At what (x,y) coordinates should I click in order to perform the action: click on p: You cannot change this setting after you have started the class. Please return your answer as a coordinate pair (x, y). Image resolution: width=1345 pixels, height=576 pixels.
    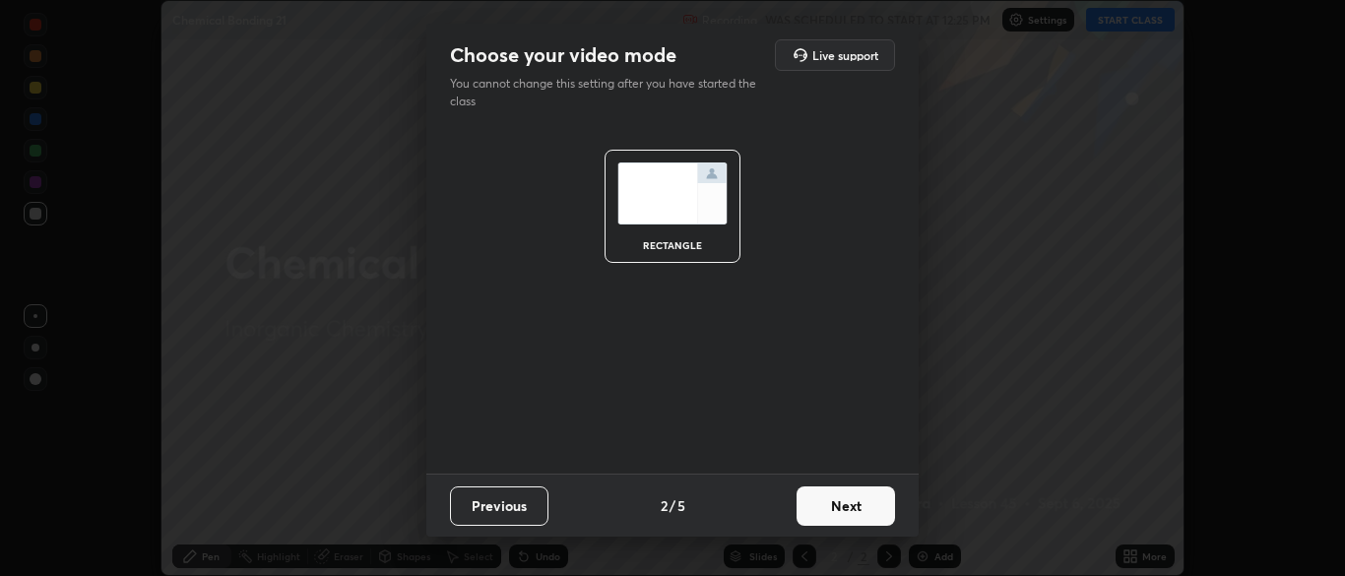
    Looking at the image, I should click on (609, 93).